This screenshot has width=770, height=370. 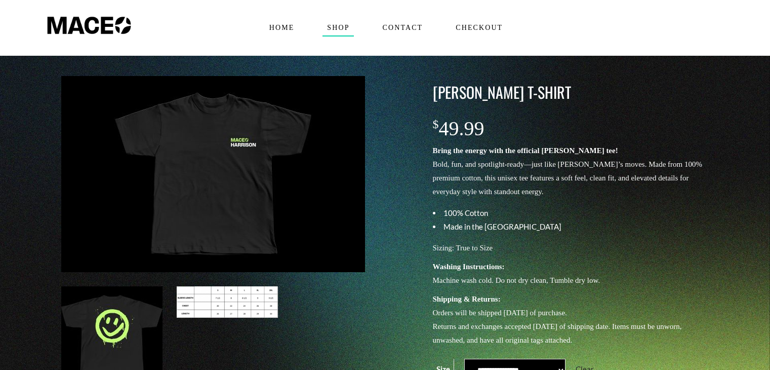 I want to click on p: Machine wash cold. Do not dry clean, Tumble dry low., so click(x=574, y=274).